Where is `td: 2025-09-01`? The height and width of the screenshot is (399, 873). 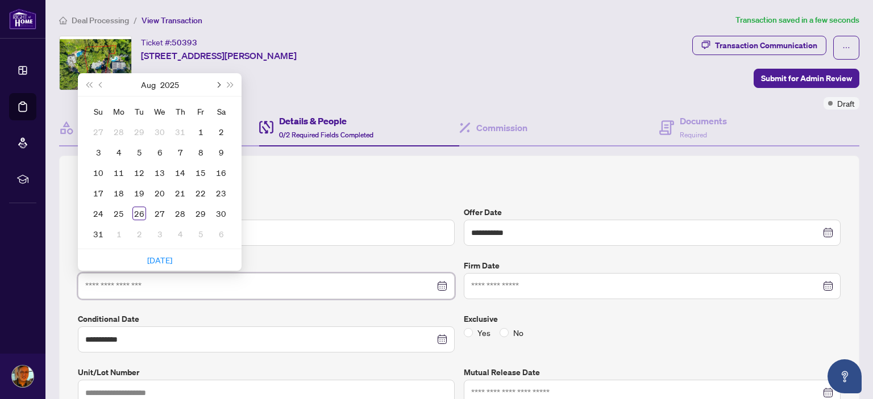
td: 2025-09-01 is located at coordinates (119, 234).